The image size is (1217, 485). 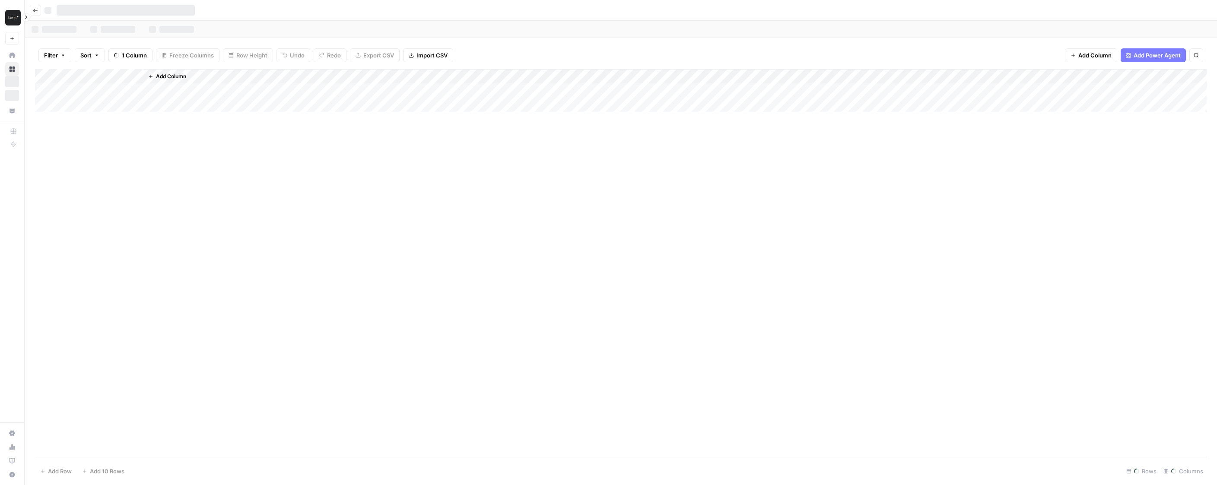 What do you see at coordinates (330, 55) in the screenshot?
I see `button: Redo` at bounding box center [330, 55].